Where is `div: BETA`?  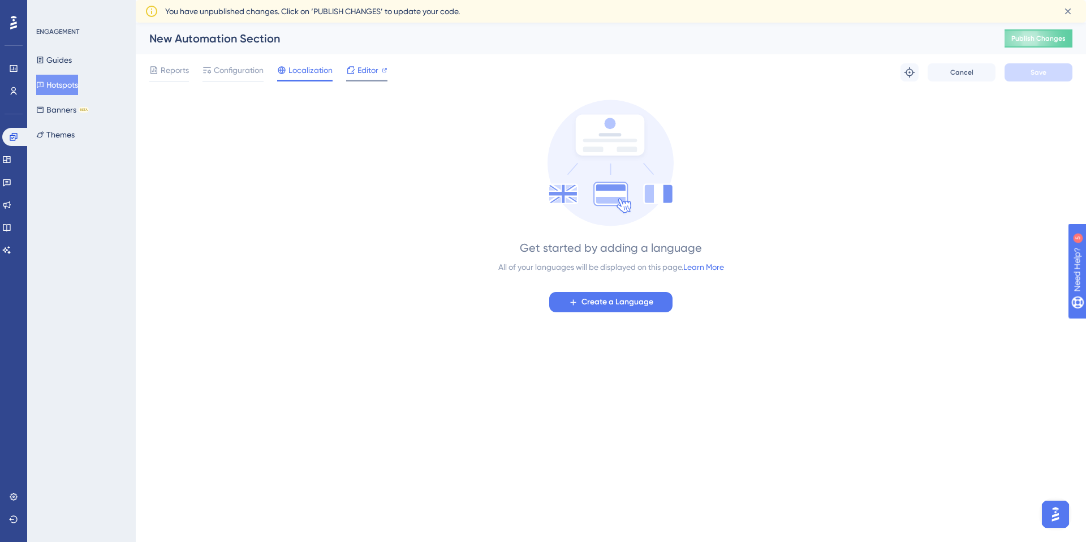
div: BETA is located at coordinates (84, 110).